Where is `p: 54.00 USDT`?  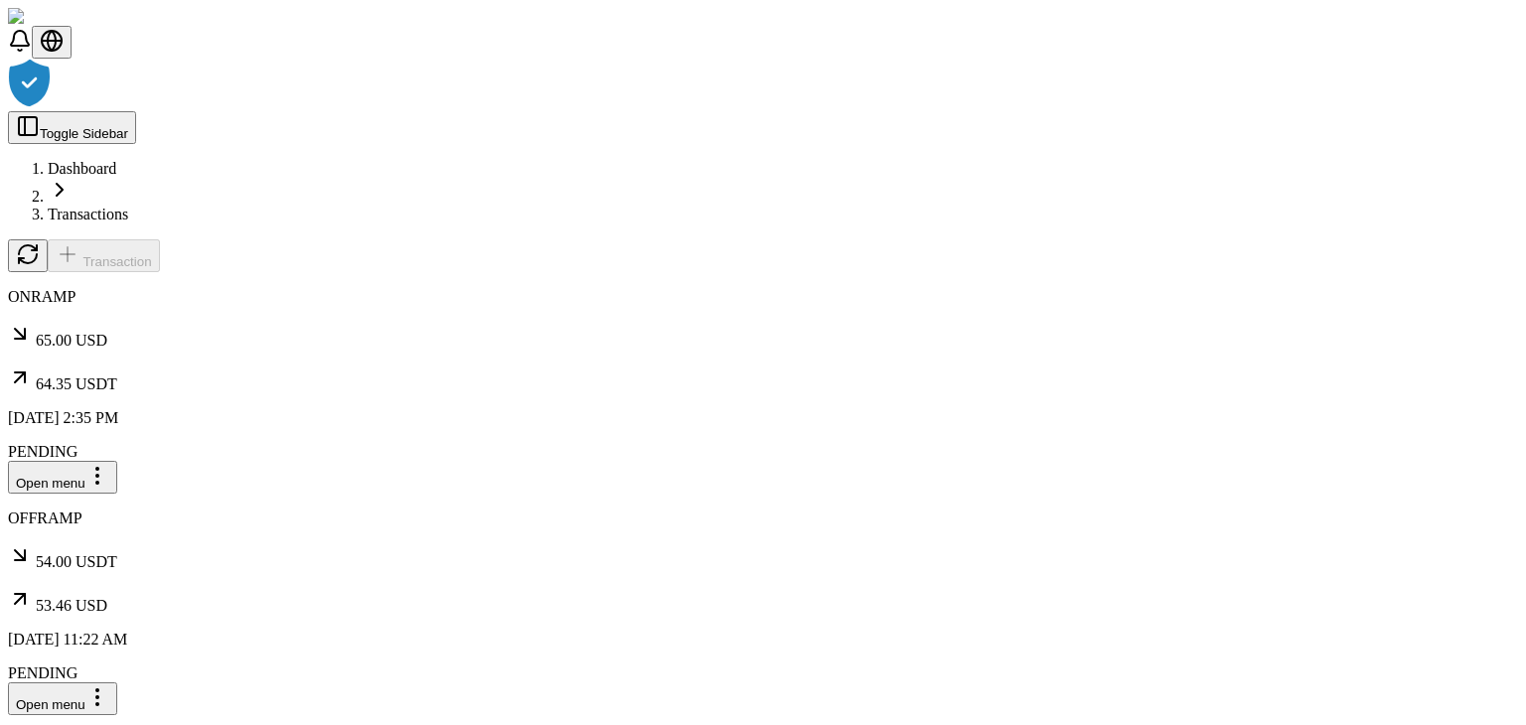 p: 54.00 USDT is located at coordinates (763, 557).